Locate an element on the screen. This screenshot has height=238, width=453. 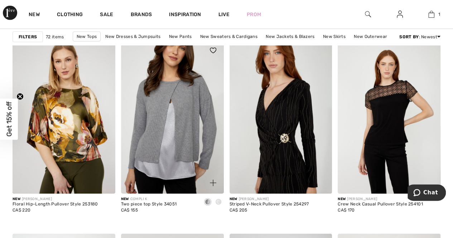
a: New Tops is located at coordinates (87, 37).